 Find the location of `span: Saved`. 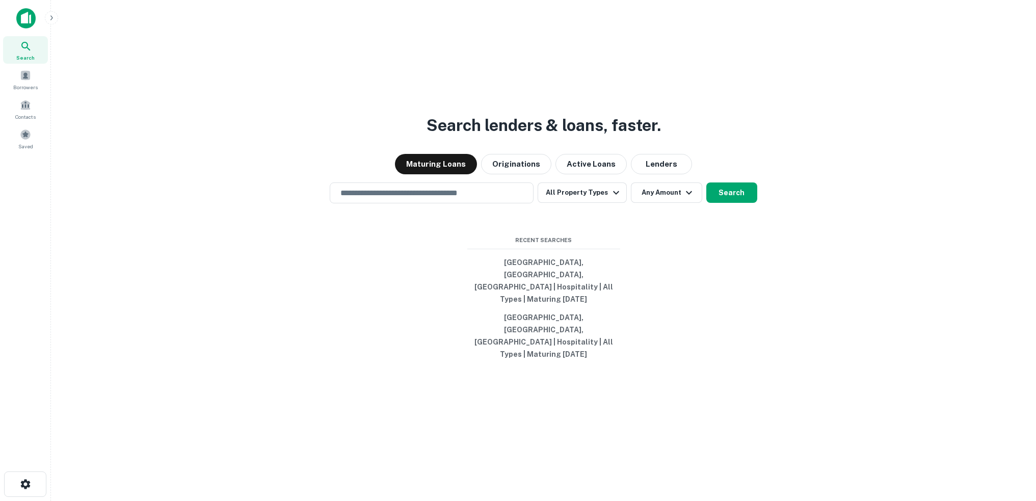

span: Saved is located at coordinates (25, 146).